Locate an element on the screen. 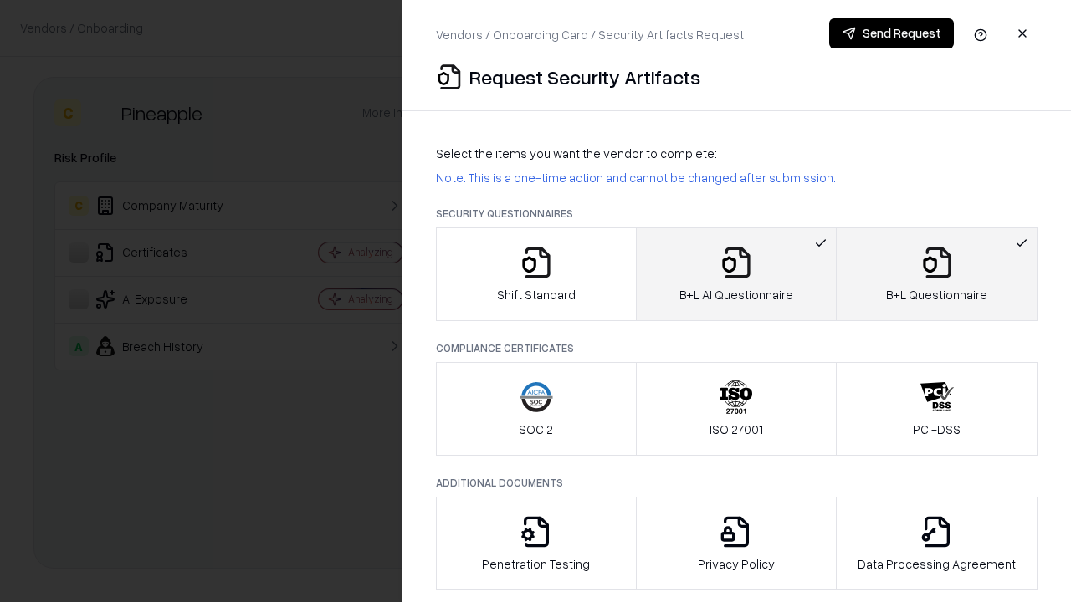 This screenshot has width=1071, height=602. p: B+L AI Questionnaire is located at coordinates (736, 295).